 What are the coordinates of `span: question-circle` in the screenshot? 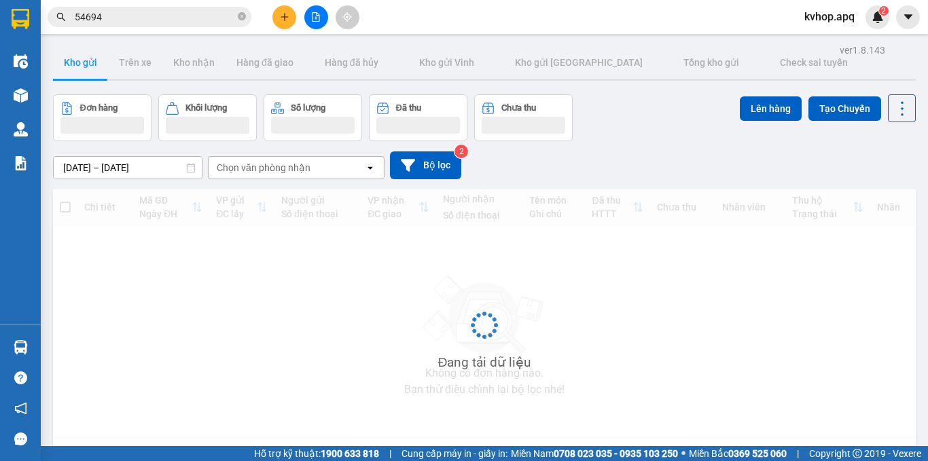 It's located at (20, 378).